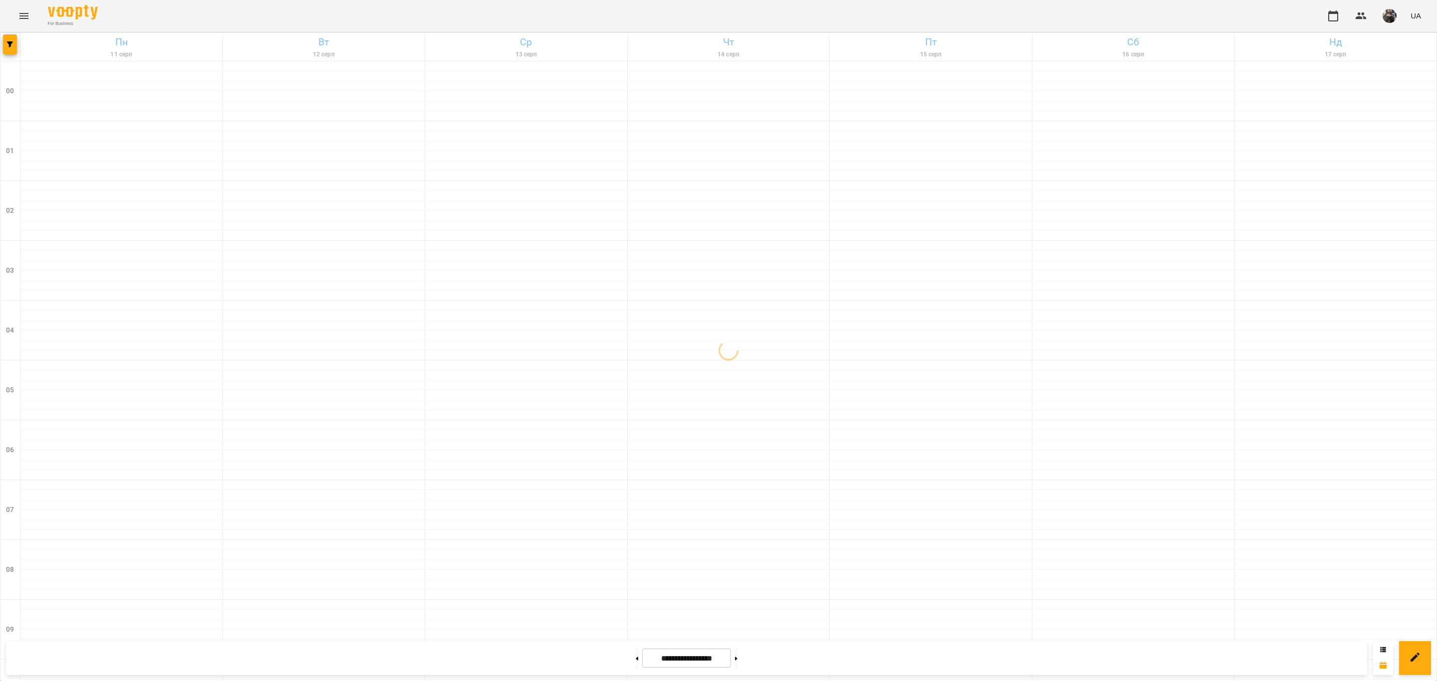  What do you see at coordinates (1335, 54) in the screenshot?
I see `h6: 17 серп` at bounding box center [1335, 54].